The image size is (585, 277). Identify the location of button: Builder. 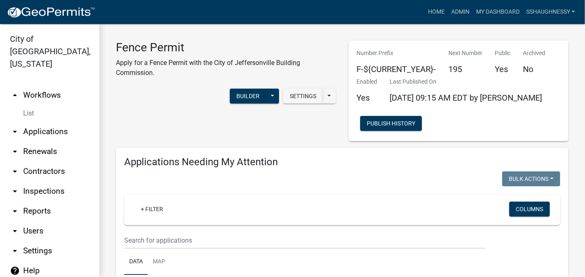
(248, 96).